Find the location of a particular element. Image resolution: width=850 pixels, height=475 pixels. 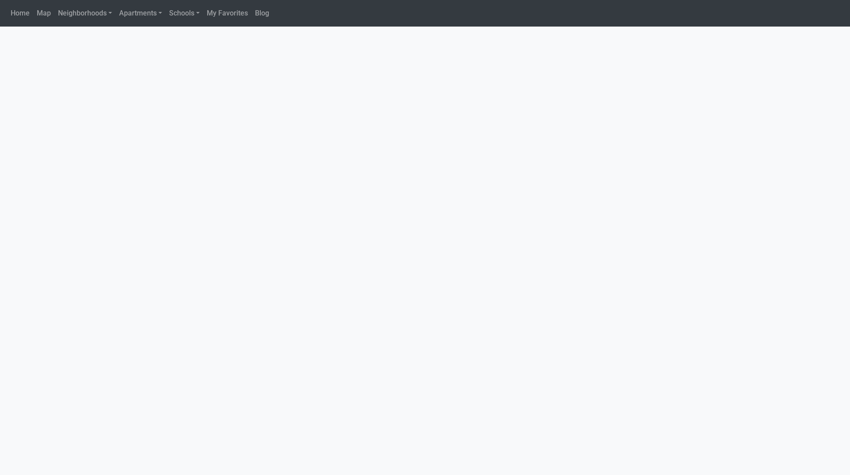

span: Home is located at coordinates (20, 13).